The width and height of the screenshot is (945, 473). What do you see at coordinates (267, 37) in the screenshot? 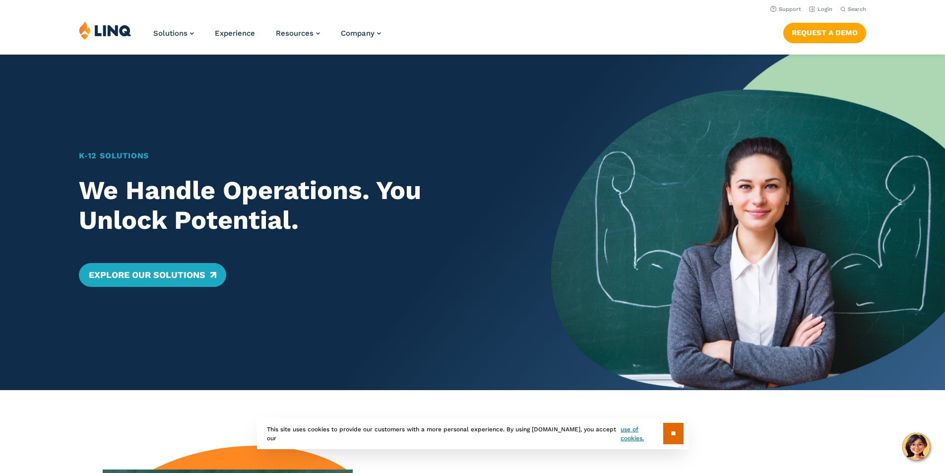
I see `nav: Primary Navigation` at bounding box center [267, 37].